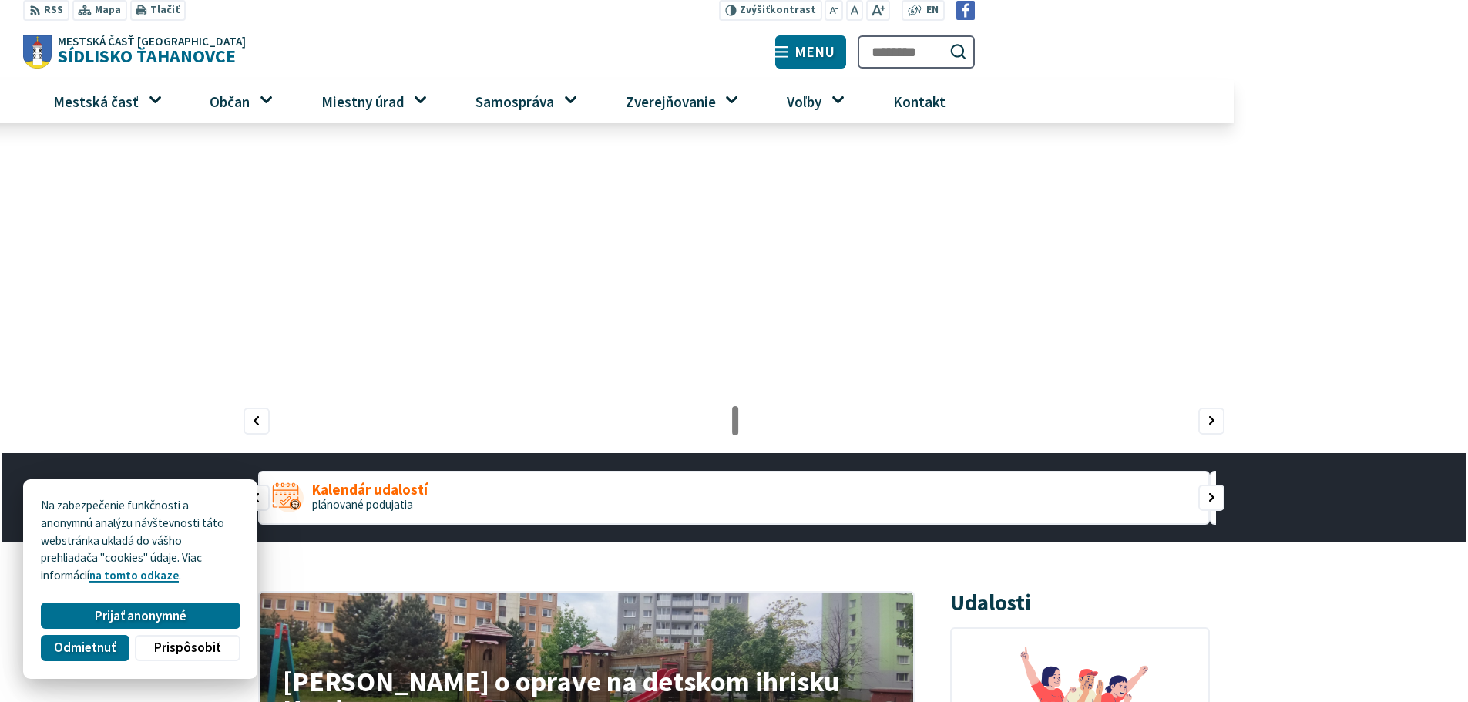 The image size is (1468, 702). What do you see at coordinates (134, 52) in the screenshot?
I see `a: Logo Sídlisko Ťahanovce, prejsť na domovskú stránku.` at bounding box center [134, 52].